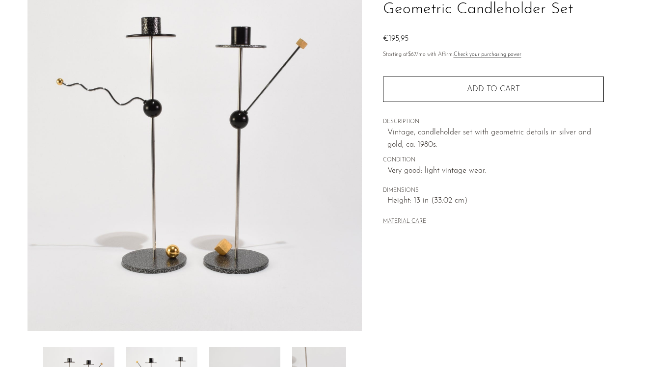 The width and height of the screenshot is (652, 367). Describe the element at coordinates (396, 39) in the screenshot. I see `span: €195,95` at that location.